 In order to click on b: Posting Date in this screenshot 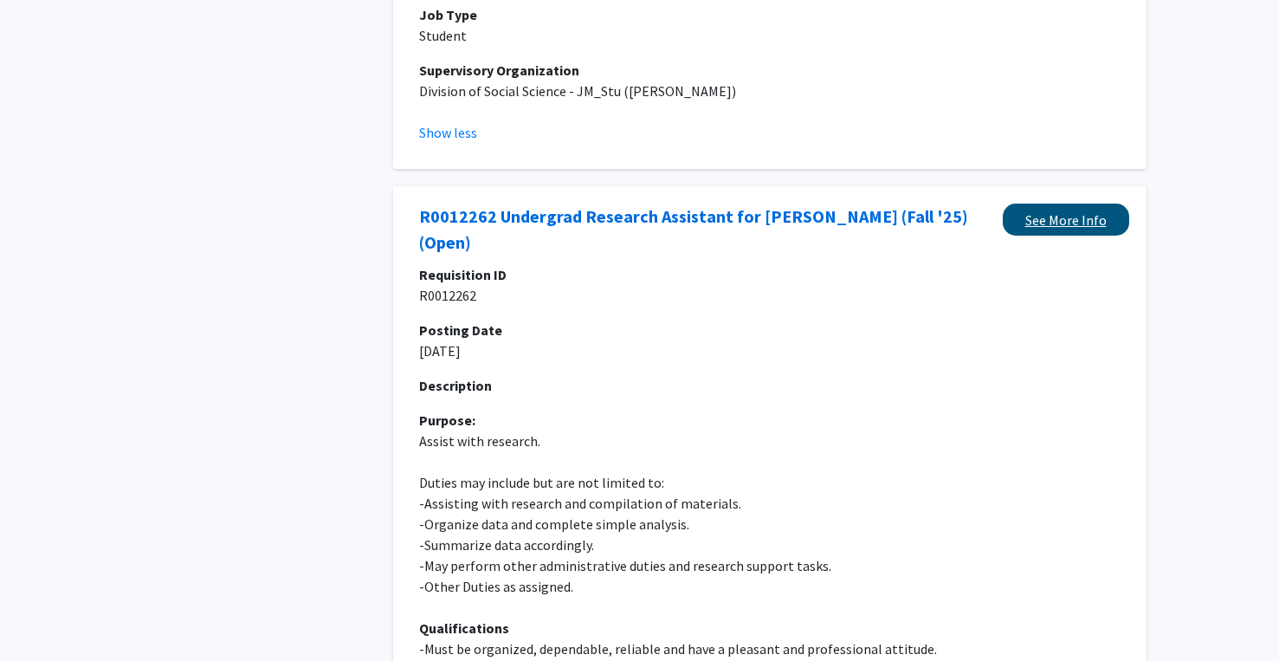, I will do `click(461, 330)`.